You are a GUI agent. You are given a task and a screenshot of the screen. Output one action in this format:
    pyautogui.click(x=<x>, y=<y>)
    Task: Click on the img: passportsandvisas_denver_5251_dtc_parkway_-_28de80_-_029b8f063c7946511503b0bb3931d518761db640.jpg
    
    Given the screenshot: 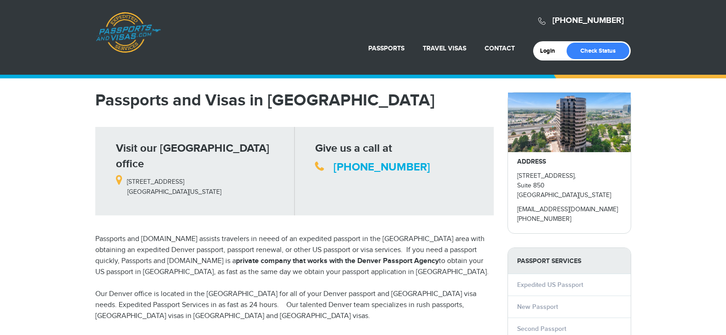 What is the action you would take?
    pyautogui.click(x=570, y=122)
    